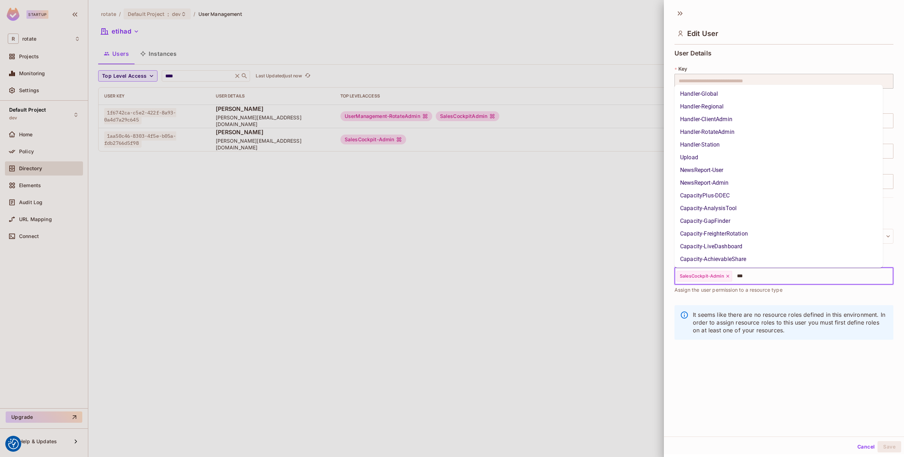 The image size is (904, 457). Describe the element at coordinates (778, 119) in the screenshot. I see `li: Handler-ClientAdmin` at that location.